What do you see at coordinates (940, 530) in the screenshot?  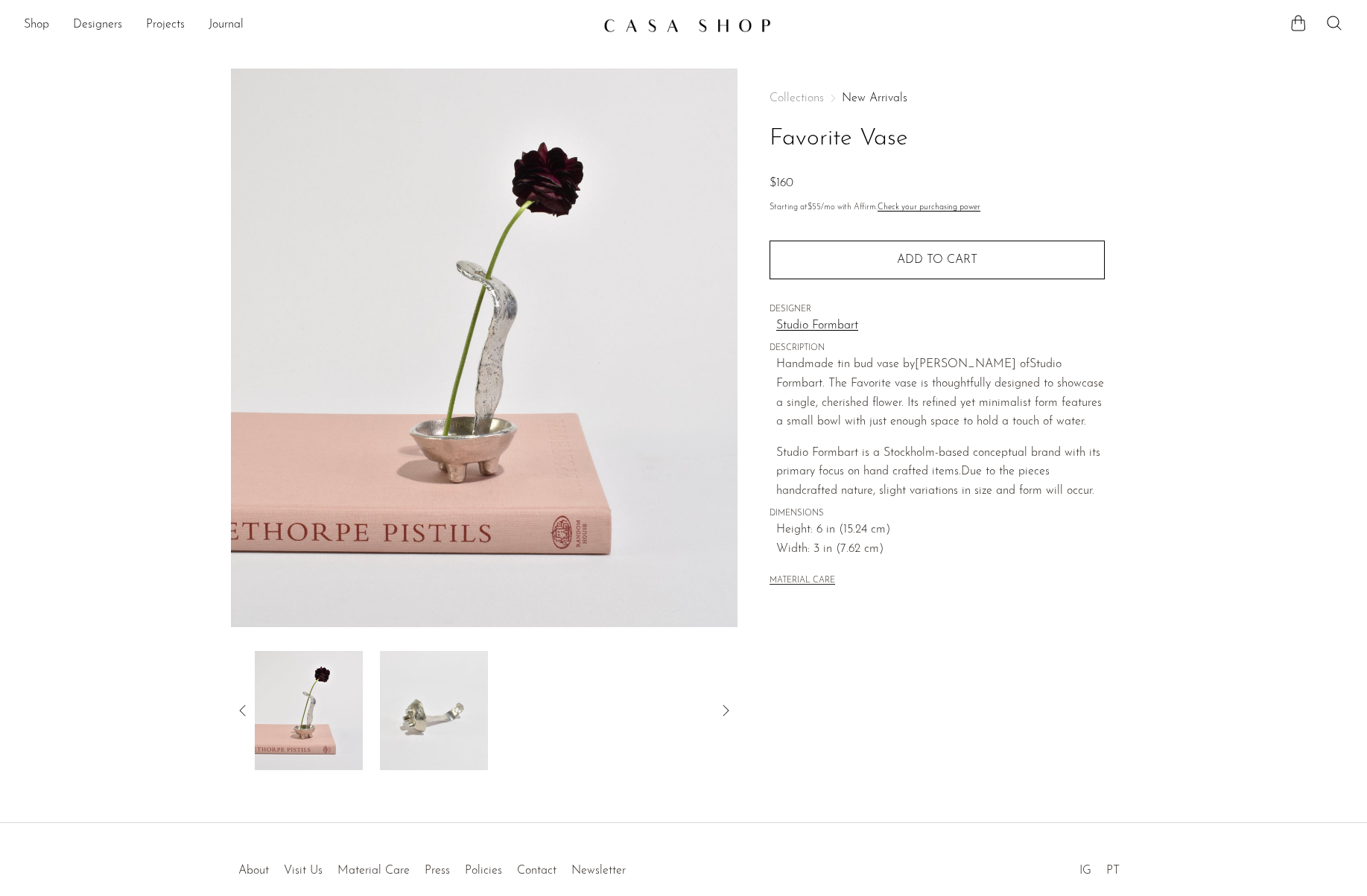 I see `span: Height: 6 in (15.24 cm)` at bounding box center [940, 530].